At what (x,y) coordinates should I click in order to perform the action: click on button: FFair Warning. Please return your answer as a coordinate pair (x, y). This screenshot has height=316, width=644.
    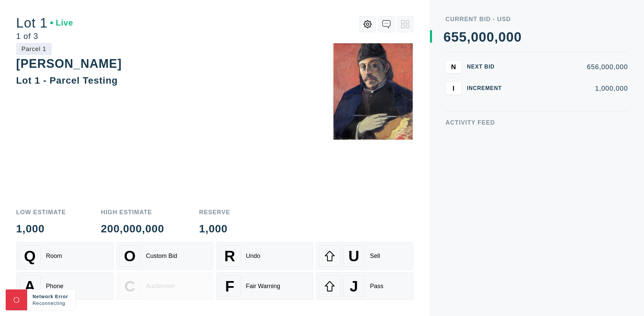
    Looking at the image, I should click on (265, 286).